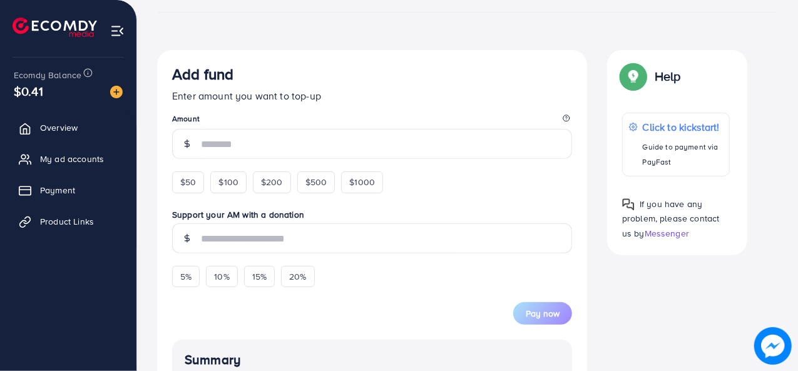 This screenshot has width=798, height=371. Describe the element at coordinates (58, 190) in the screenshot. I see `span: Payment` at that location.